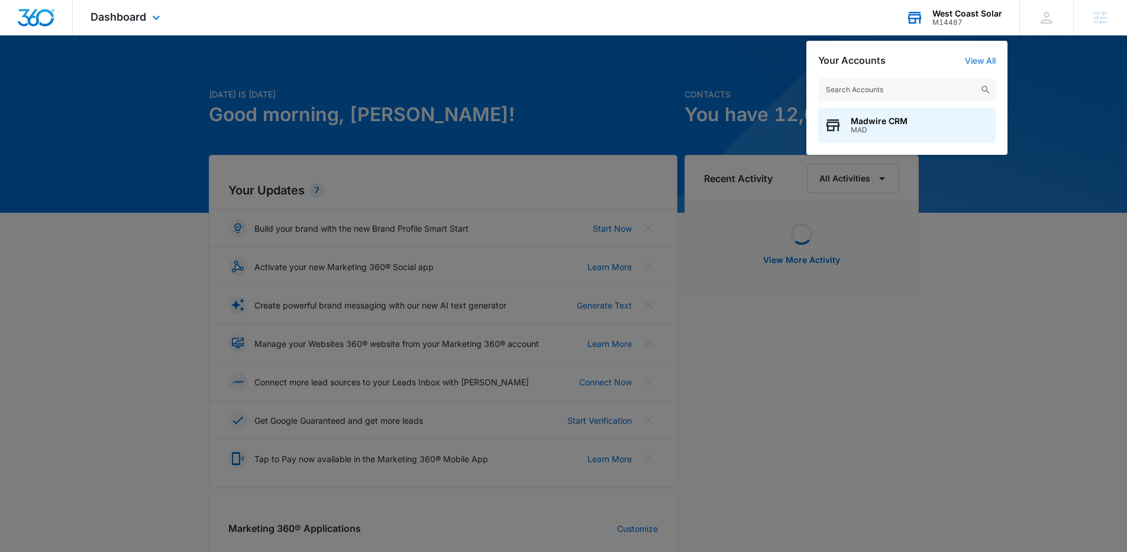 The image size is (1127, 552). Describe the element at coordinates (980, 60) in the screenshot. I see `a: View All` at that location.